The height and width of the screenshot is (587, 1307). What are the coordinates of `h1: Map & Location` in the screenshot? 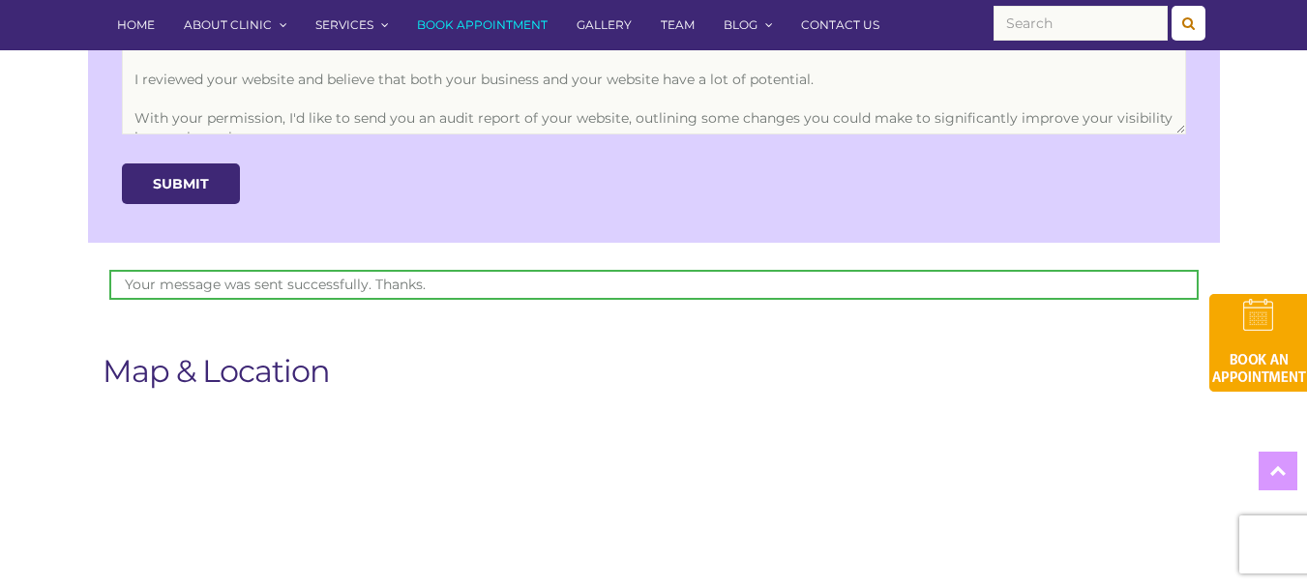 It's located at (654, 371).